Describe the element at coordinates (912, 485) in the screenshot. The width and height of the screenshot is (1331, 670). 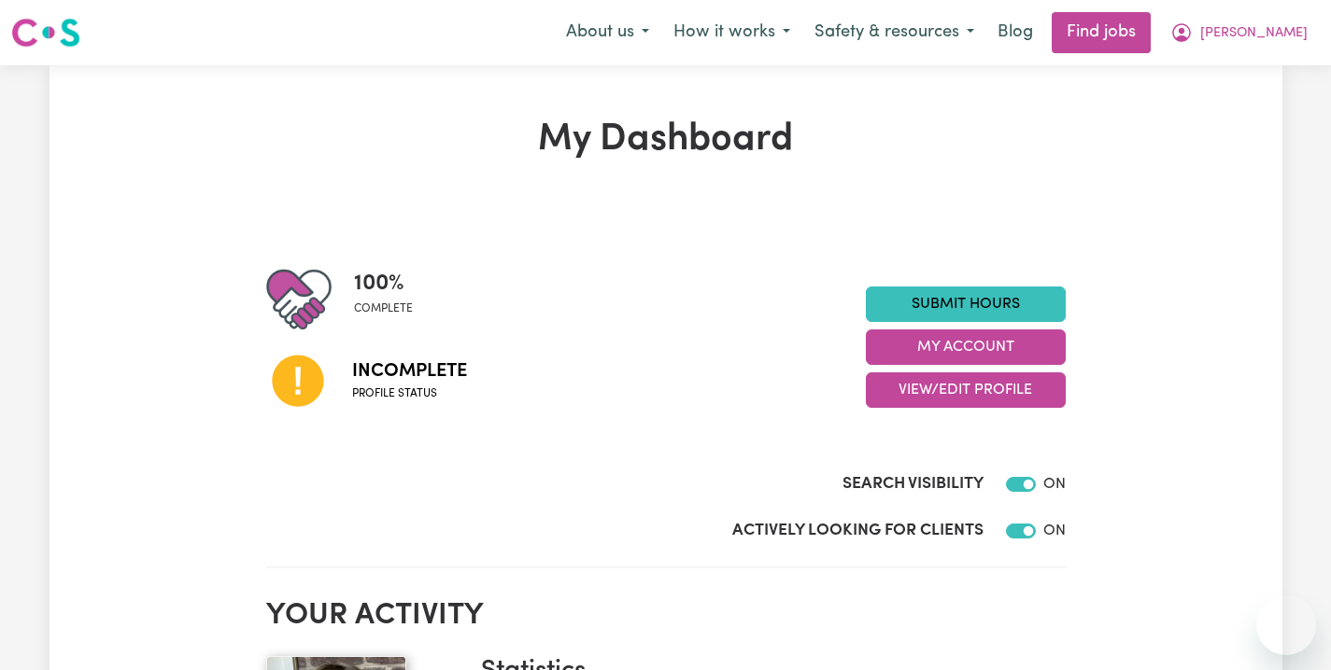
I see `label: Search Visibility` at that location.